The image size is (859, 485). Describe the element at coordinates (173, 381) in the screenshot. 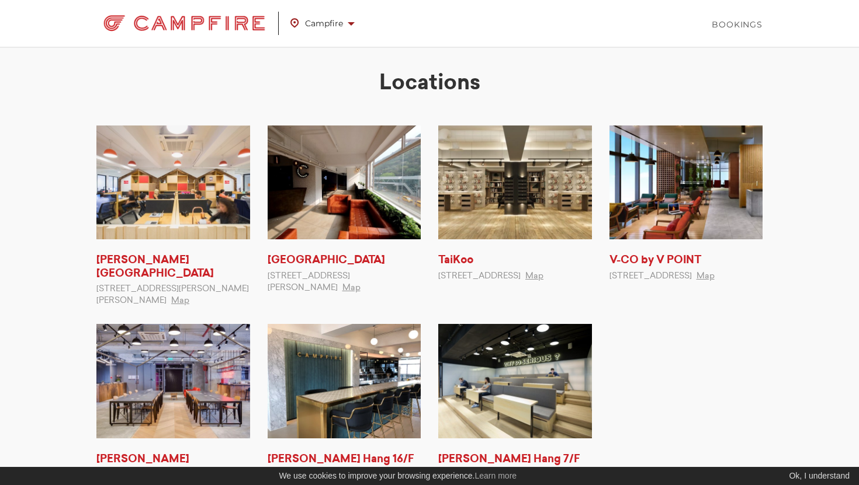

I see `img: Wong Chuk Hang` at that location.